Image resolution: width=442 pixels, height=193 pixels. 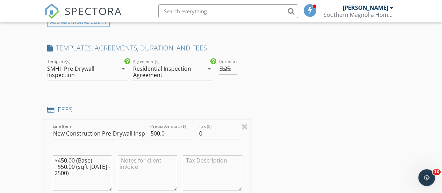 I want to click on span: 10, so click(x=437, y=172).